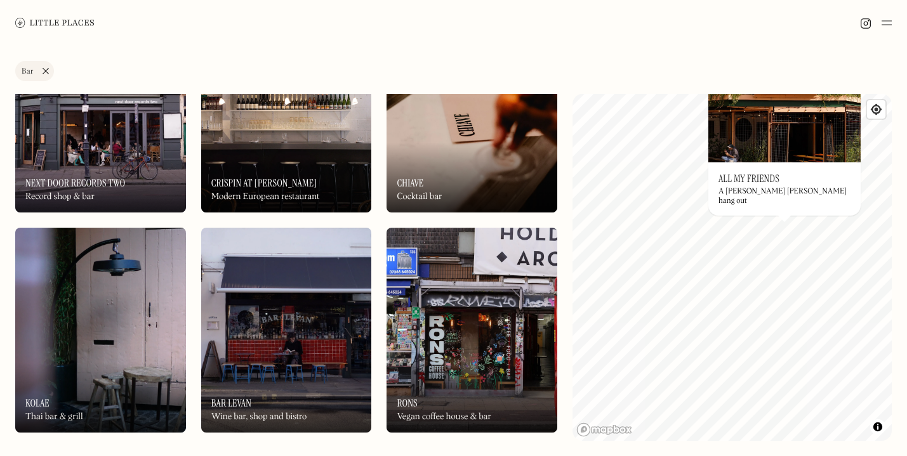 Image resolution: width=907 pixels, height=456 pixels. Describe the element at coordinates (471, 330) in the screenshot. I see `img: Rons` at that location.